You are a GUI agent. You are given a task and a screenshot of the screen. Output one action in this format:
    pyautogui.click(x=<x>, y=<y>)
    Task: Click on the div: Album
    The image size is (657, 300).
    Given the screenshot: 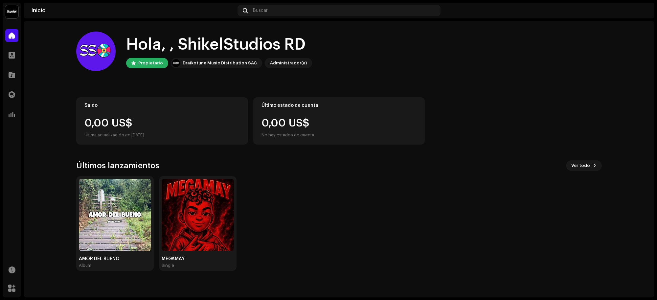 What is the action you would take?
    pyautogui.click(x=85, y=265)
    